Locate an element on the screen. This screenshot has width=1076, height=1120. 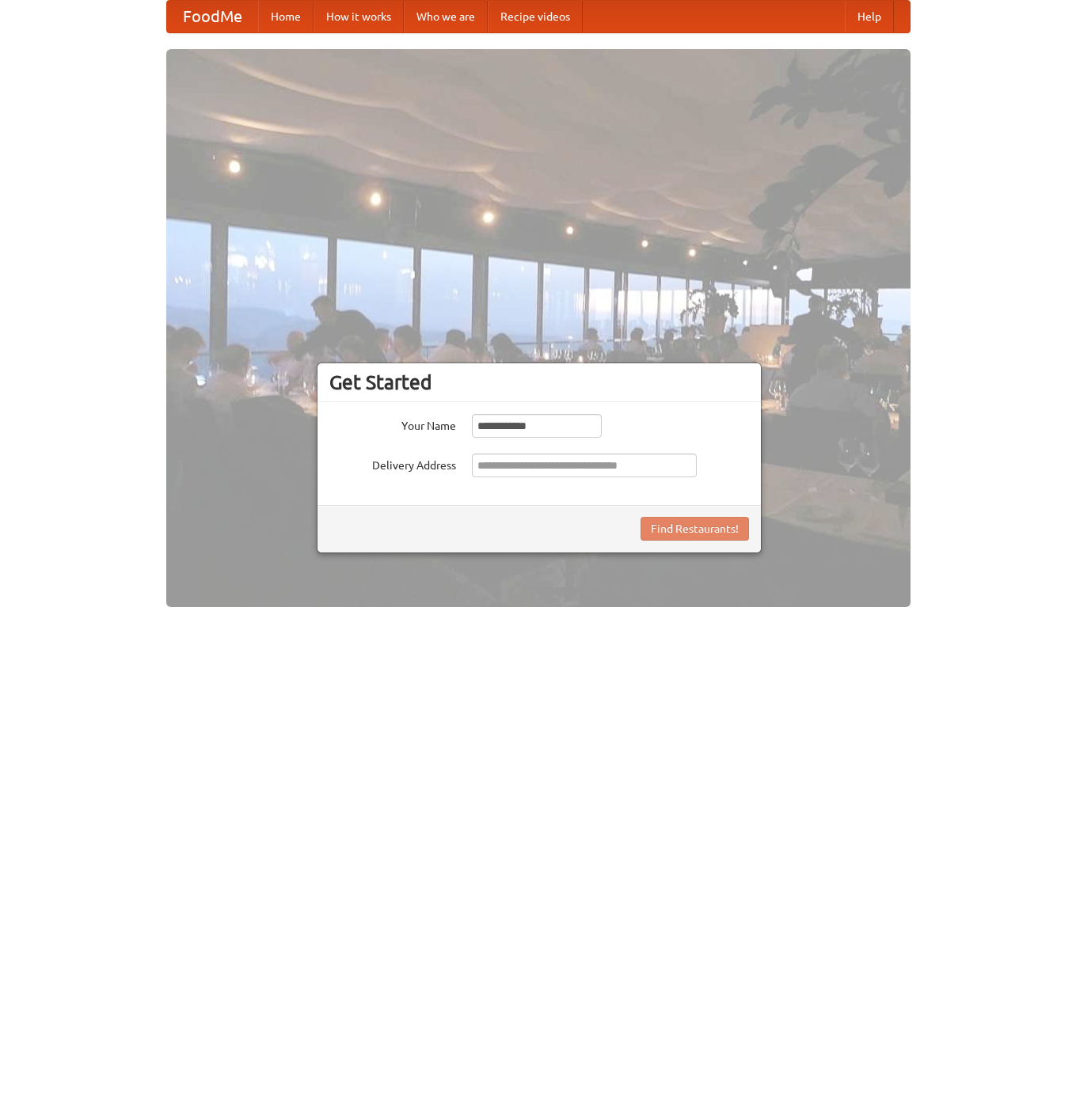
a: FoodMe is located at coordinates (213, 16).